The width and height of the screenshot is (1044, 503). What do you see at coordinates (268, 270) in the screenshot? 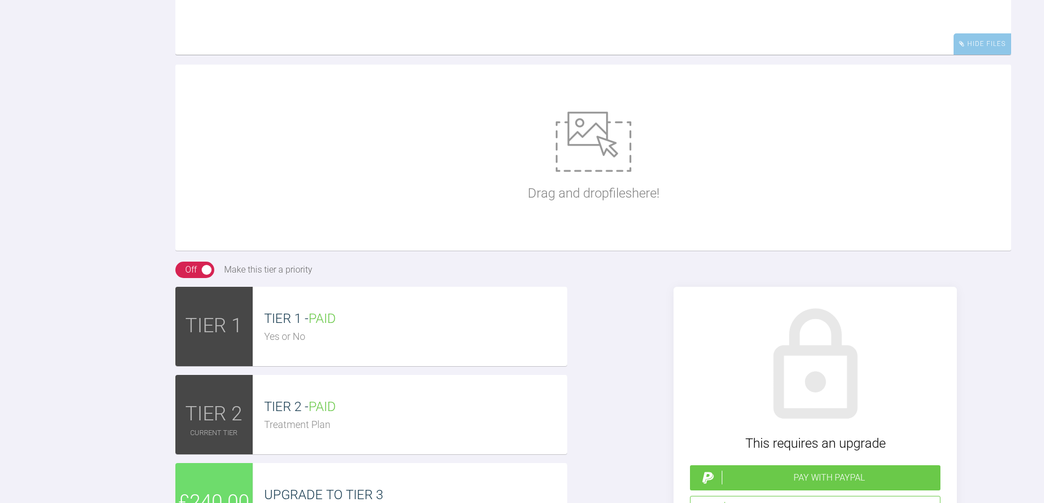
I see `div: Make this tier a priority` at bounding box center [268, 270].